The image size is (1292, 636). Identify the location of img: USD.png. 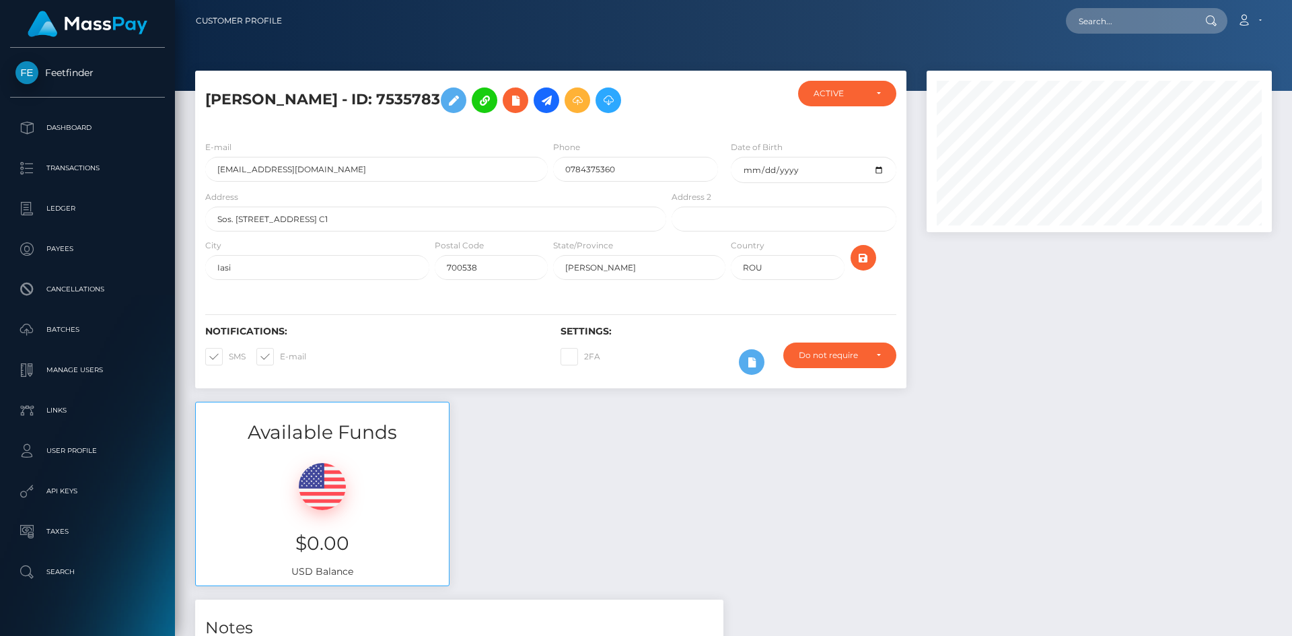
(322, 486).